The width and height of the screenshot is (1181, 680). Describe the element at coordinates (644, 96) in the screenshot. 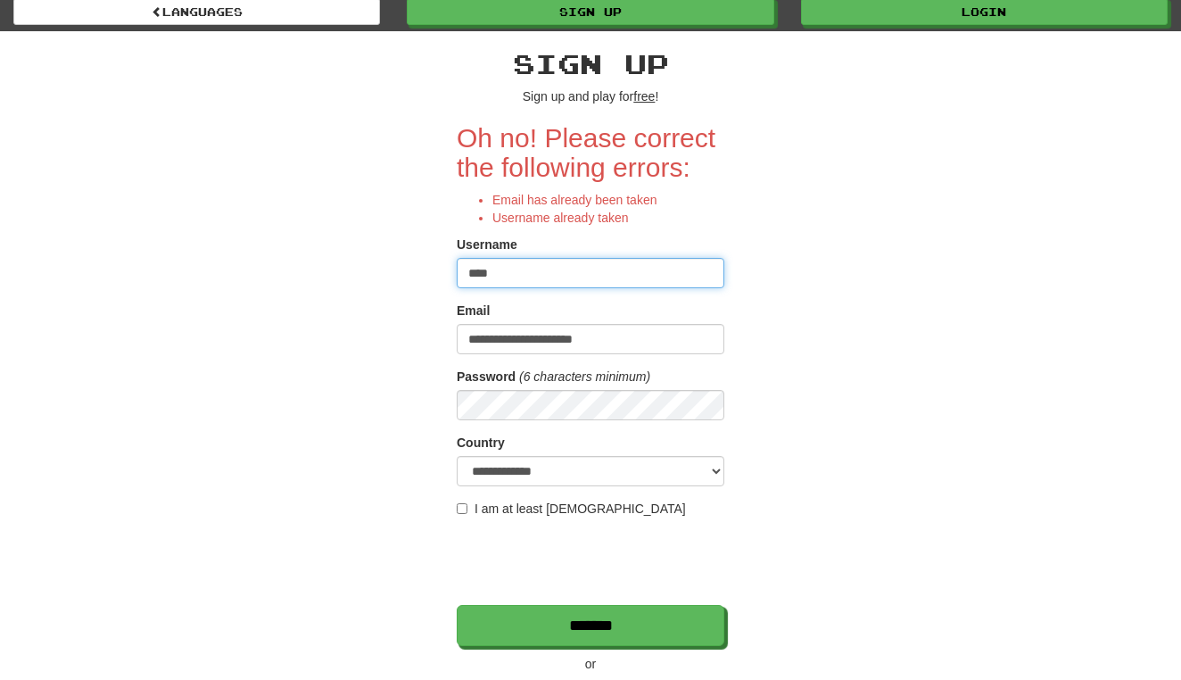

I see `u: free` at that location.